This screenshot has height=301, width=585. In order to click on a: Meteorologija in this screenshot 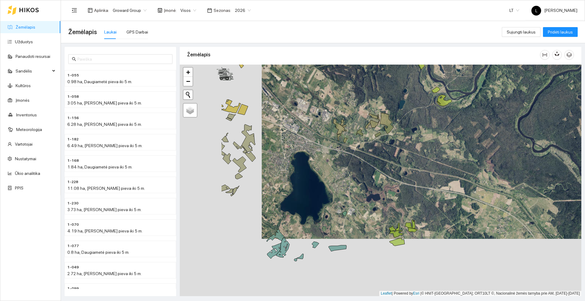, I will do `click(29, 130)`.